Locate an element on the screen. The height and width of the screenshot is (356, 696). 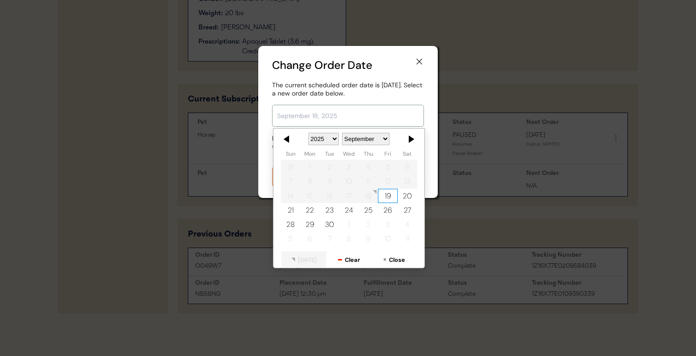
div: September 3, 2025 is located at coordinates (349, 167).